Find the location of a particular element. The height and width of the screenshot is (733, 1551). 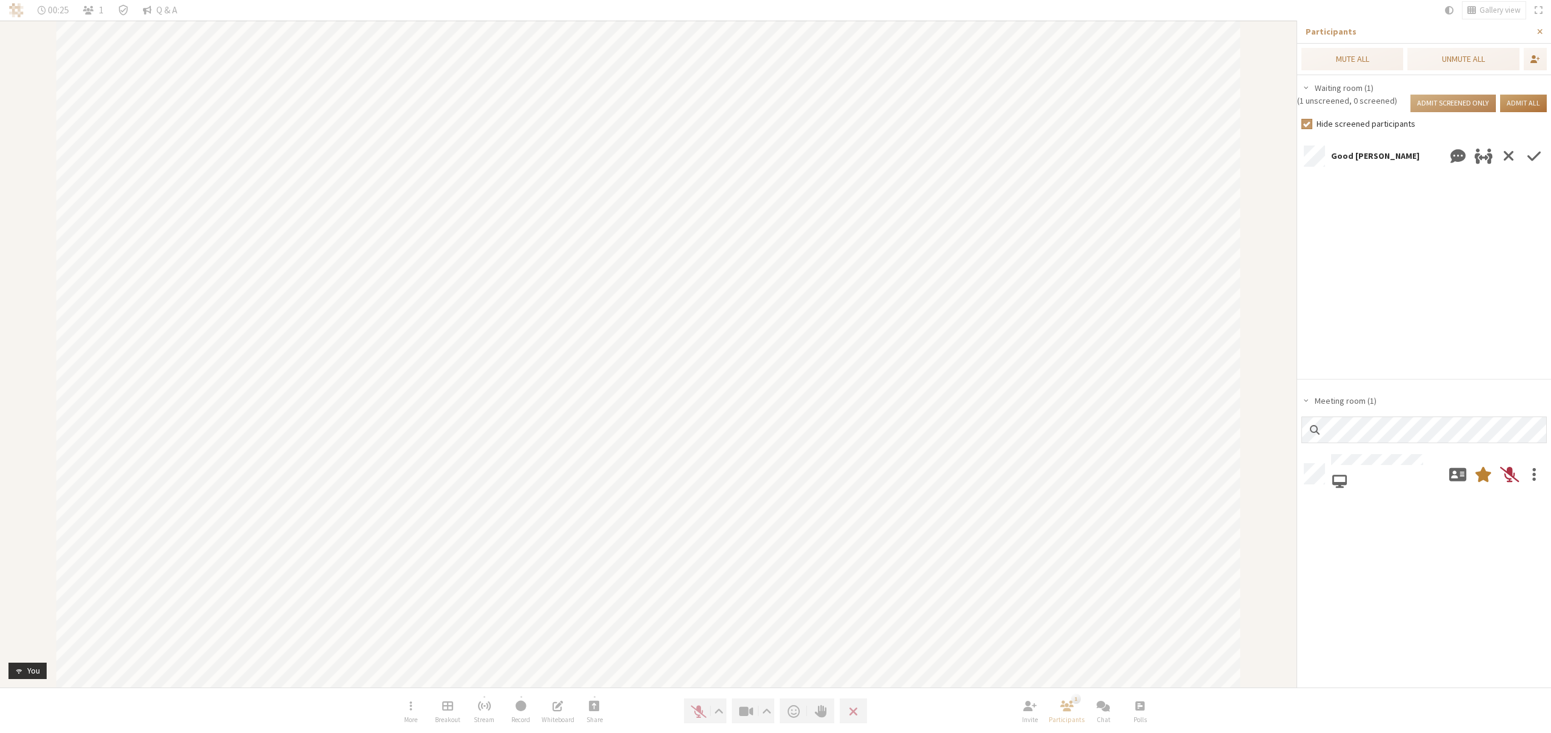

button: Open menu is located at coordinates (411, 711).